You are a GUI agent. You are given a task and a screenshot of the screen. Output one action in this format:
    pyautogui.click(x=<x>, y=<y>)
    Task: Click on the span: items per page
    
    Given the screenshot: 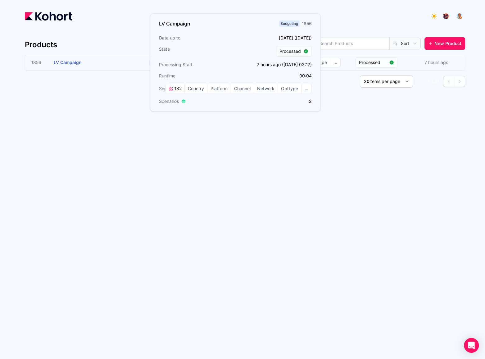 What is the action you would take?
    pyautogui.click(x=385, y=81)
    